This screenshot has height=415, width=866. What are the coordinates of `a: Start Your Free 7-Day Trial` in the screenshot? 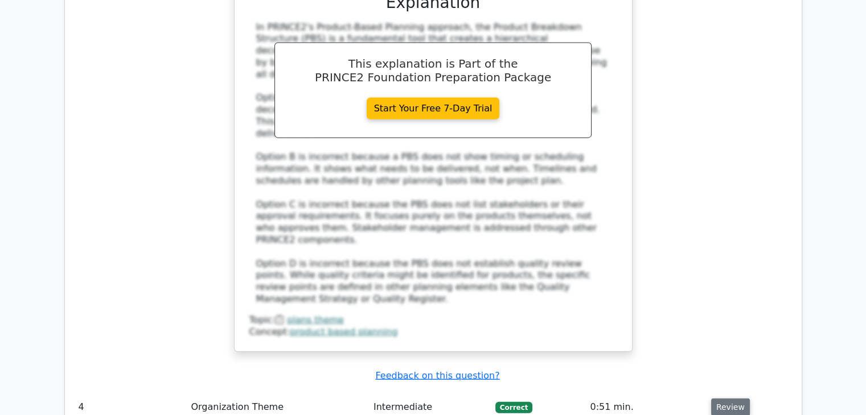 It's located at (433, 109).